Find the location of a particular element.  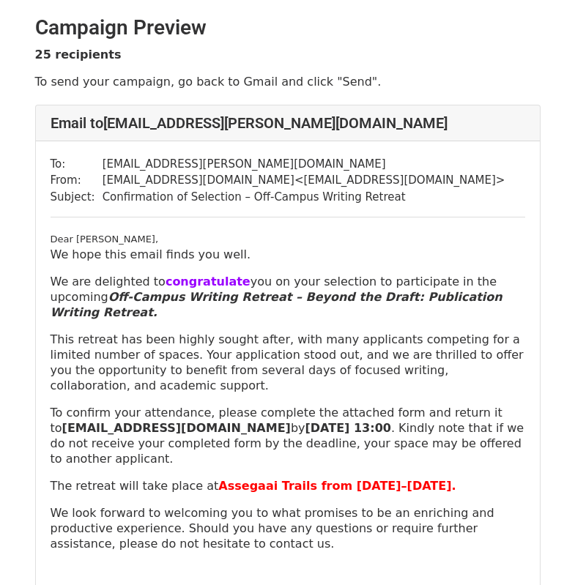

b: Off-Campus Writing Retreat – Beyond the Draft: Publication Writing Retreat. is located at coordinates (276, 305).